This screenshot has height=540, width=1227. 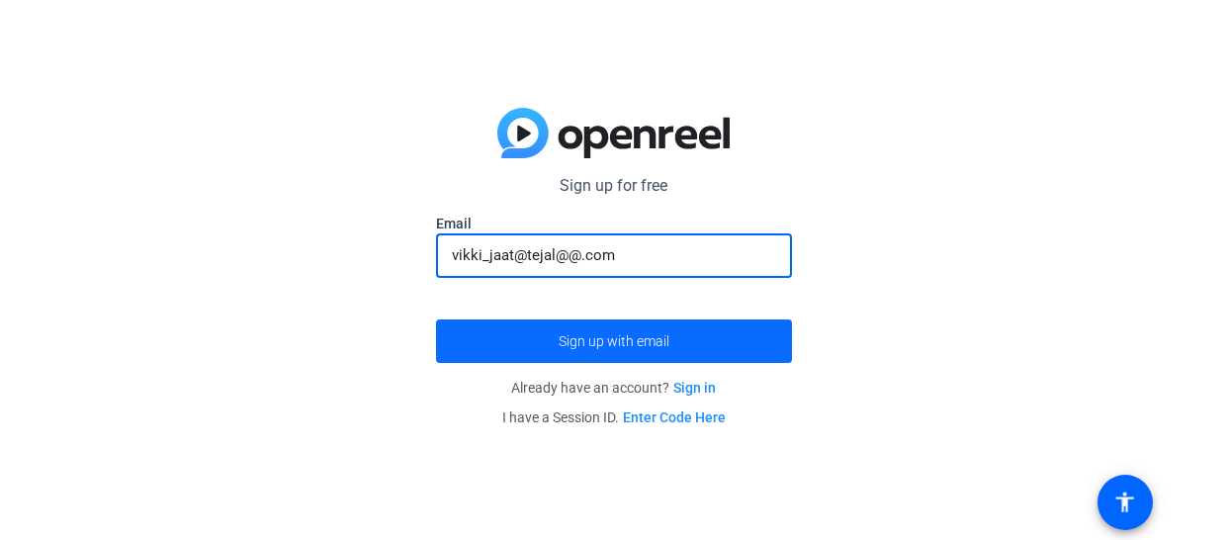 What do you see at coordinates (614, 341) in the screenshot?
I see `button: Sign up with email` at bounding box center [614, 341].